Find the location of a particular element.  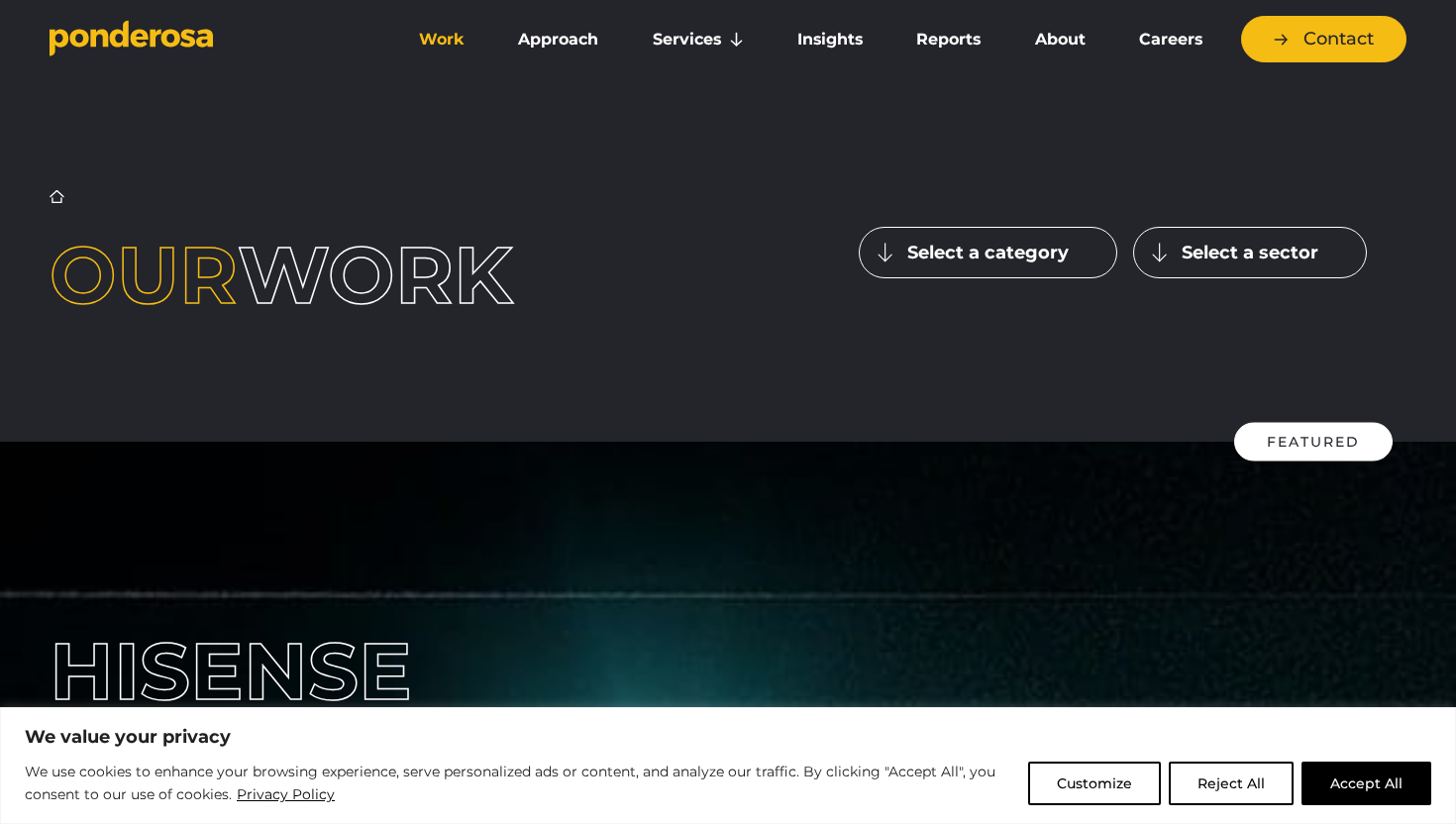

a: About is located at coordinates (1058, 40).